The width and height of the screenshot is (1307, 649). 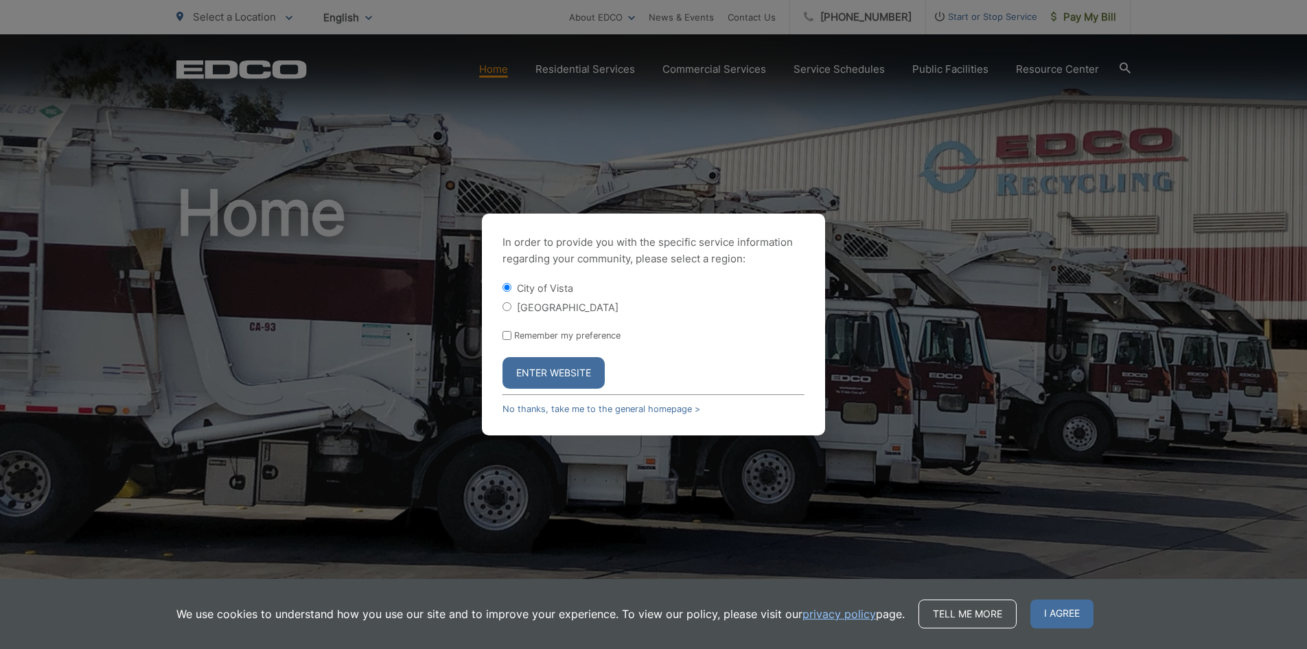 What do you see at coordinates (545, 288) in the screenshot?
I see `label: City of Vista` at bounding box center [545, 288].